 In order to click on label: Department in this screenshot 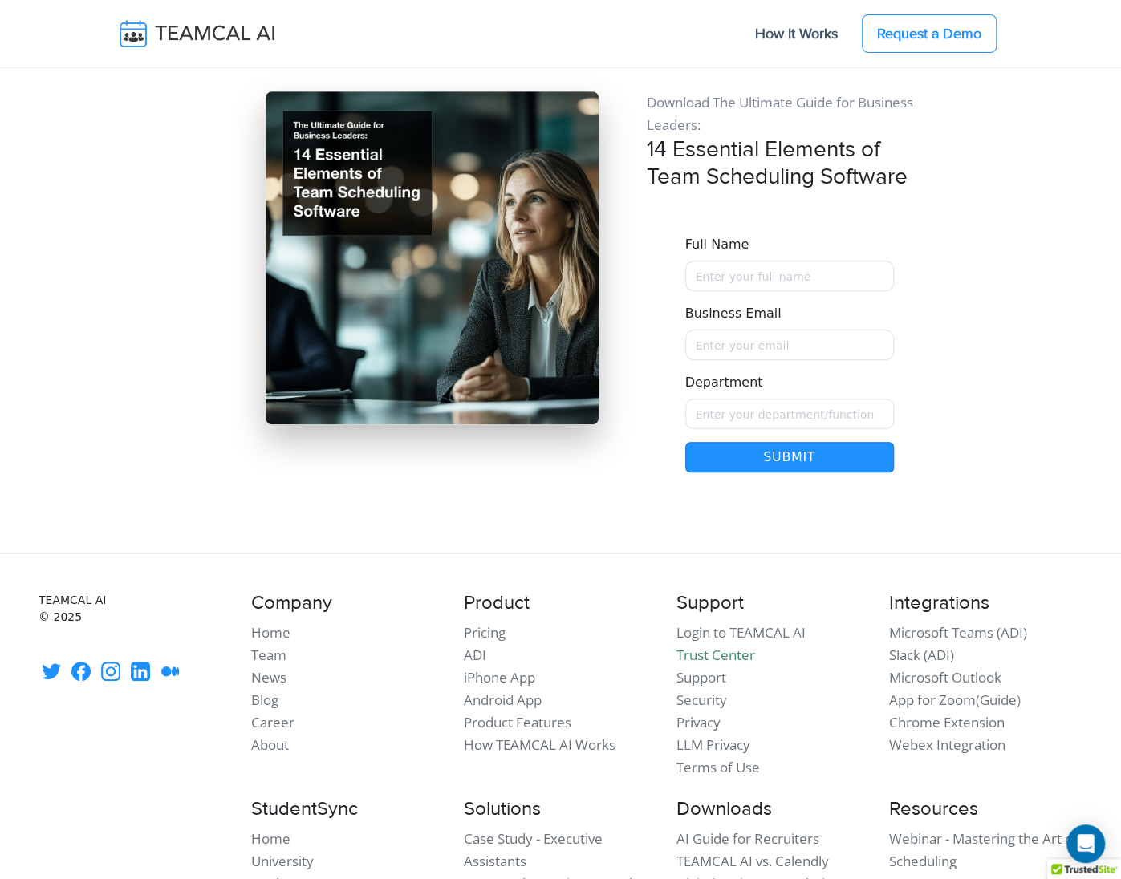, I will do `click(724, 383)`.